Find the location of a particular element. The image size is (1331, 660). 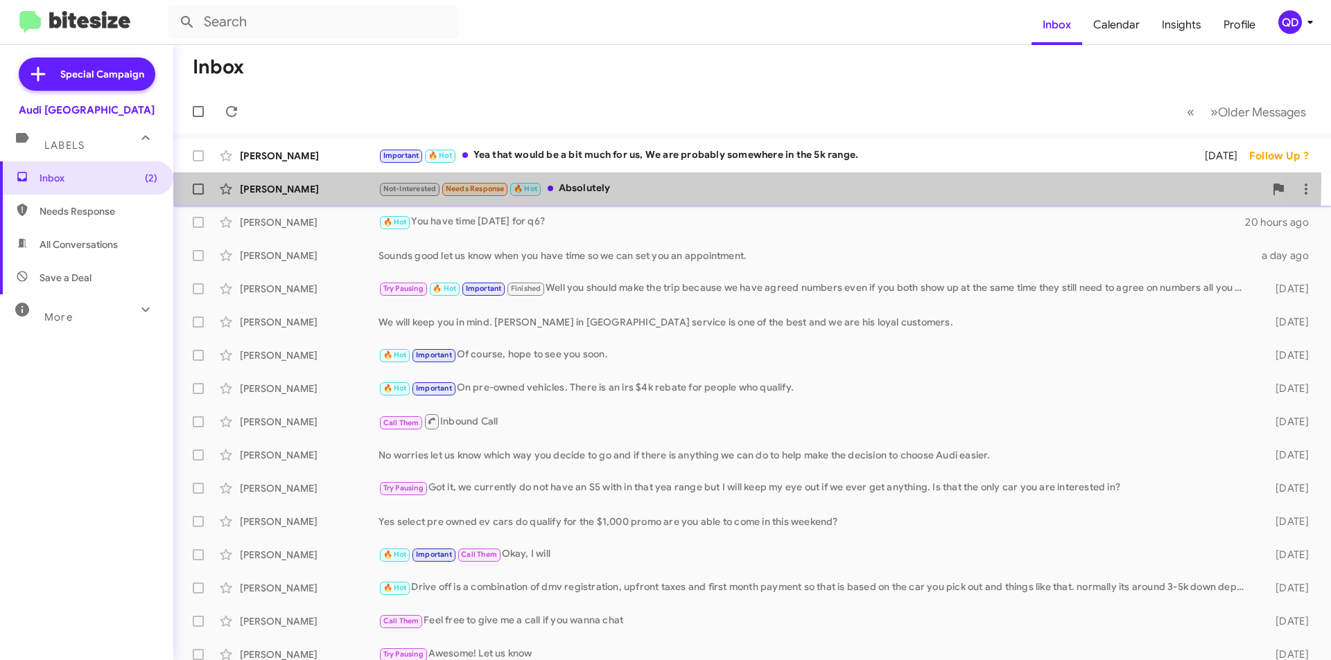

div: Inbound Call is located at coordinates (816, 421).